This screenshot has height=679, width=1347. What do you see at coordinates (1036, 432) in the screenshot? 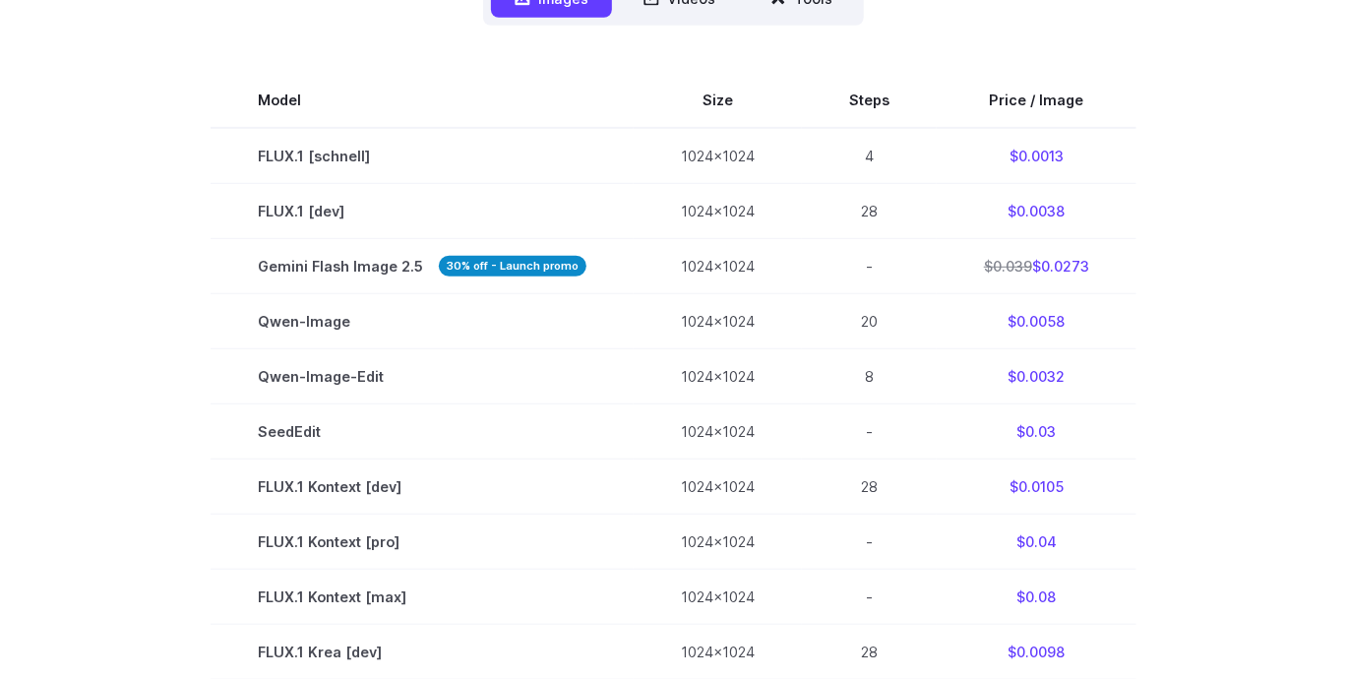
I see `td: $0.03` at bounding box center [1036, 432].